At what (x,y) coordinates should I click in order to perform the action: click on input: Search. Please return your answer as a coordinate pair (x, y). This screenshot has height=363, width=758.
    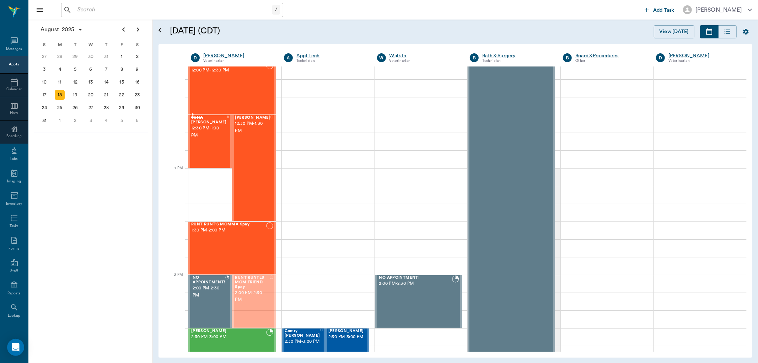
    Looking at the image, I should click on (174, 10).